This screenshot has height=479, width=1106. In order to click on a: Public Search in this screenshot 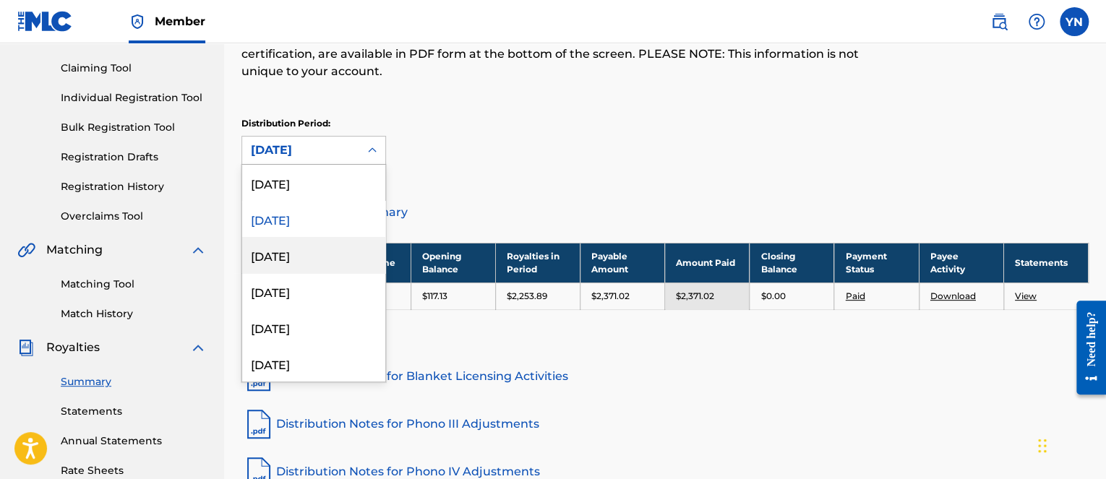, I will do `click(999, 22)`.